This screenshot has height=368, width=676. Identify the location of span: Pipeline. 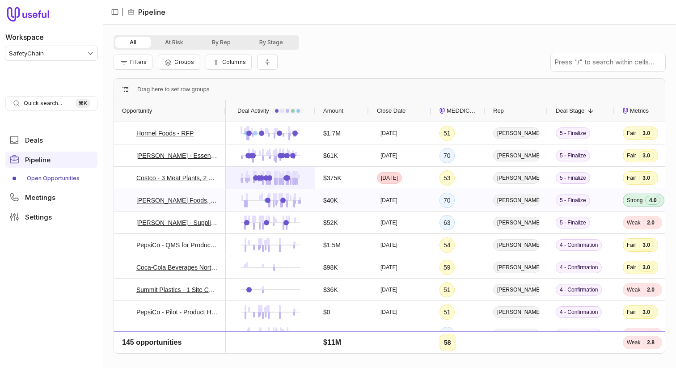
(38, 160).